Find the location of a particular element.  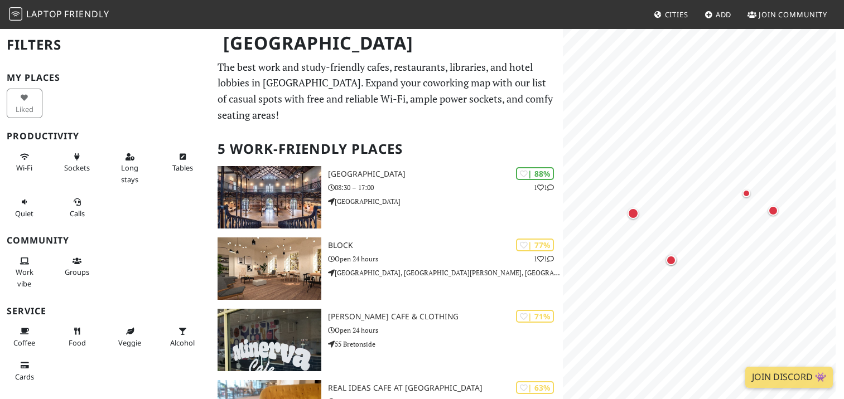

button: Wi-Fi is located at coordinates (25, 162).